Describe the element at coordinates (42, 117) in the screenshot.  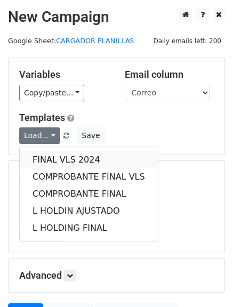
I see `a: Templates` at that location.